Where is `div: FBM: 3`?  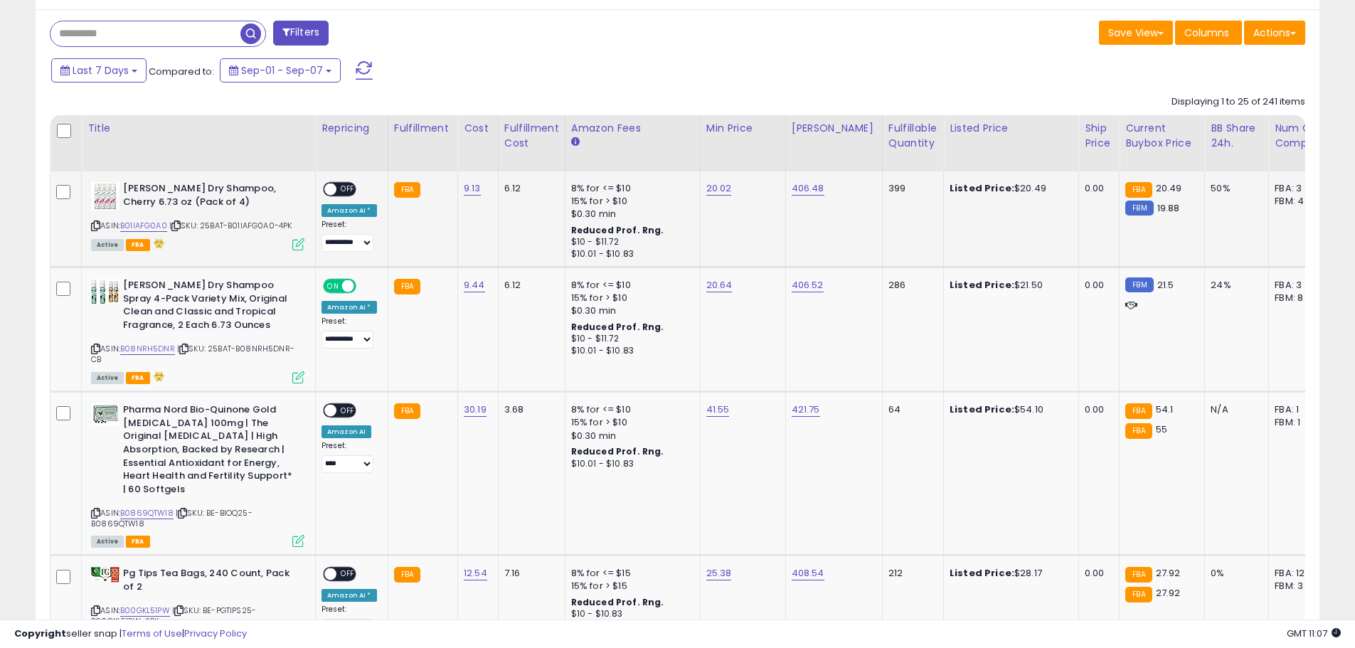 div: FBM: 3 is located at coordinates (1298, 586).